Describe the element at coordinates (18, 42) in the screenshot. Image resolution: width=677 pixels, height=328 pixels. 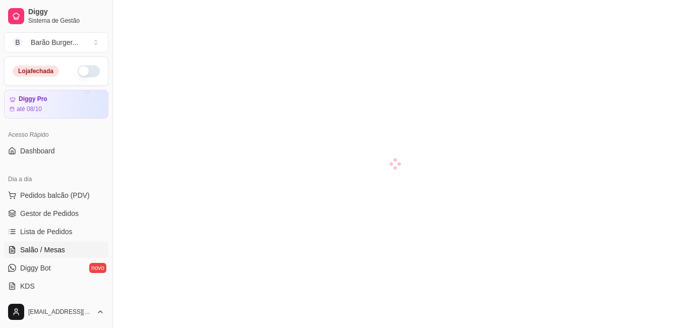
I see `span: B` at that location.